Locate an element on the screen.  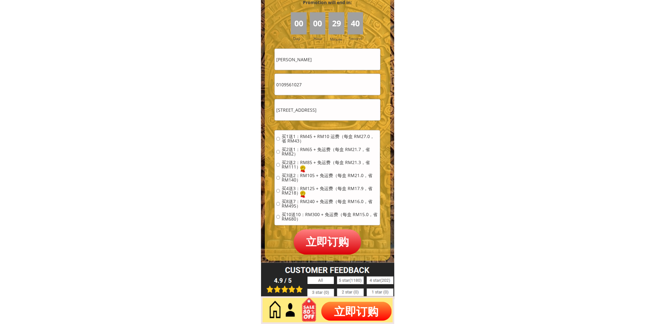
span: 买8送7：RM240 + 免运费（每盒 RM16.0，省 RM495） is located at coordinates (330, 204).